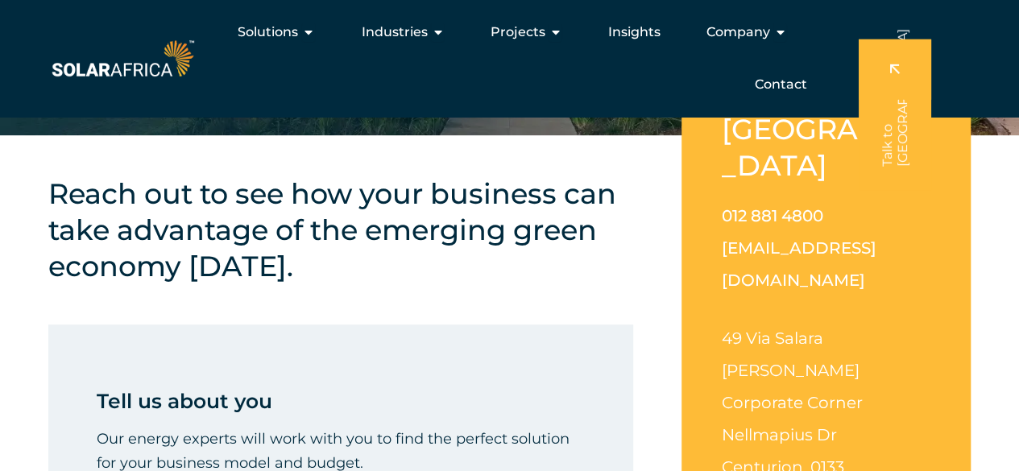 The width and height of the screenshot is (1019, 471). What do you see at coordinates (517, 32) in the screenshot?
I see `span: Projects` at bounding box center [517, 32].